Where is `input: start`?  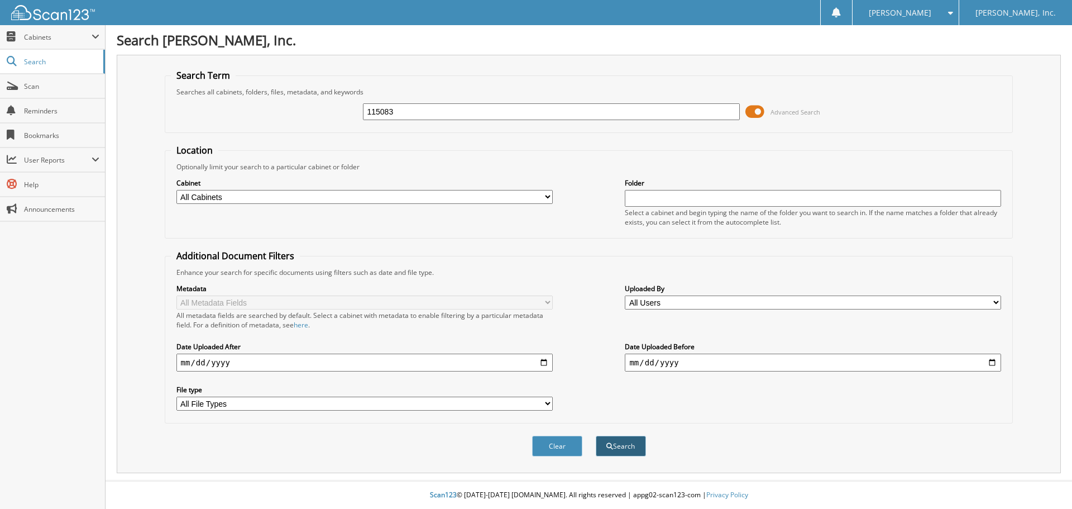 input: start is located at coordinates (365, 362).